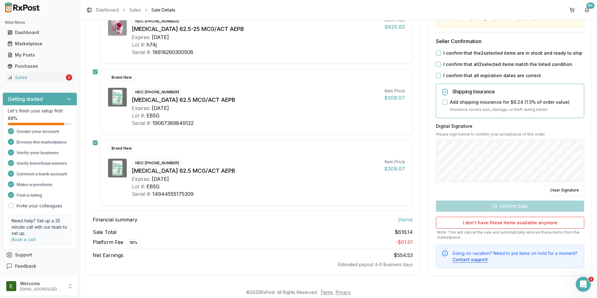 The height and width of the screenshot is (298, 597). Describe the element at coordinates (36, 77) in the screenshot. I see `div: Sales` at that location.